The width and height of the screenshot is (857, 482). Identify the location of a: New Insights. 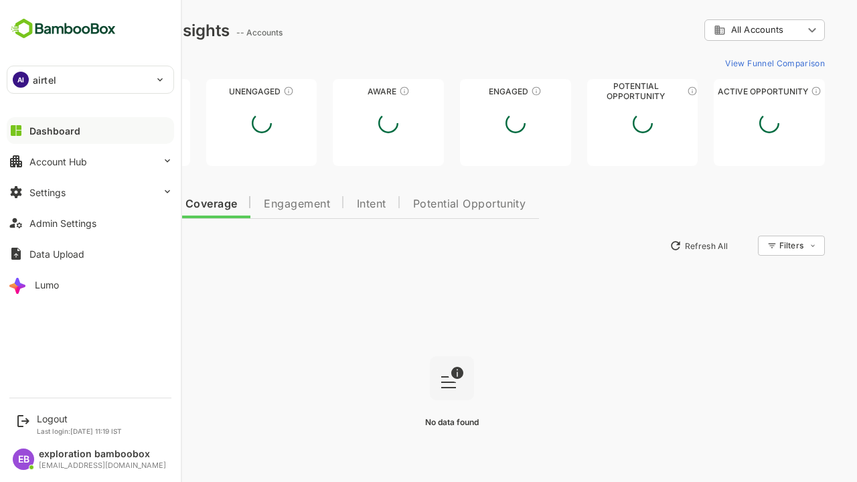
(81, 246).